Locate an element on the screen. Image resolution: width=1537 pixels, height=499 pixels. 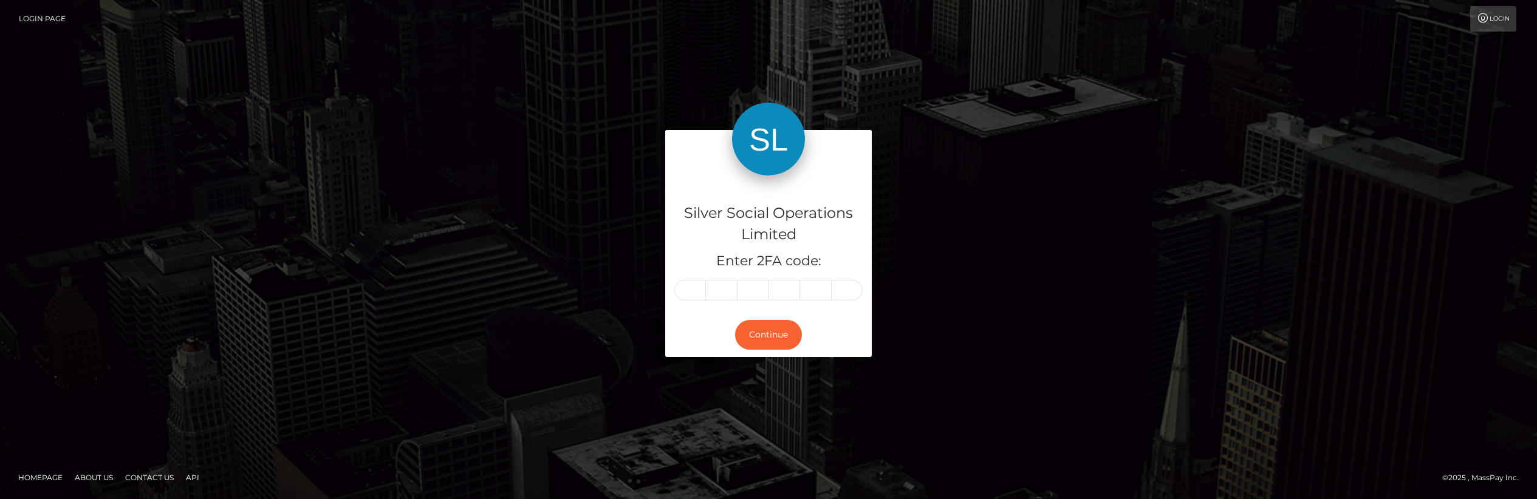
a: API is located at coordinates (193, 478).